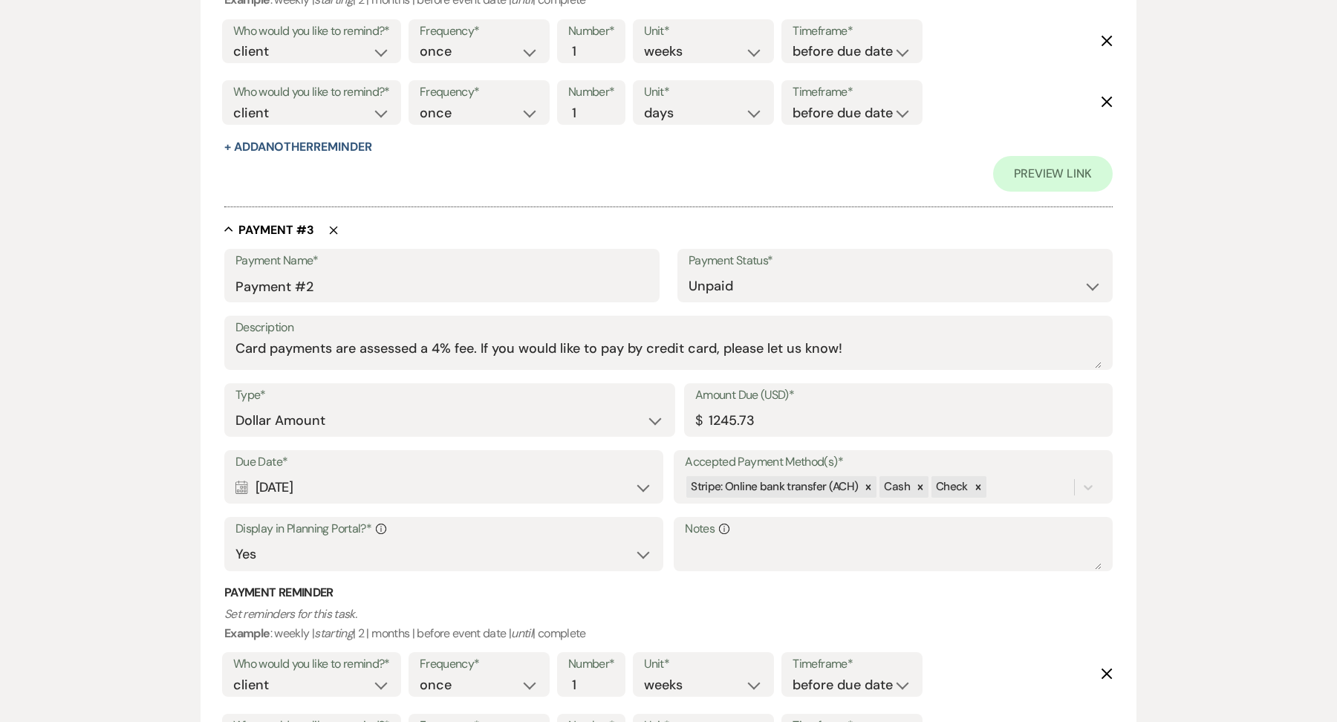 This screenshot has height=722, width=1337. Describe the element at coordinates (521, 633) in the screenshot. I see `i: until` at that location.